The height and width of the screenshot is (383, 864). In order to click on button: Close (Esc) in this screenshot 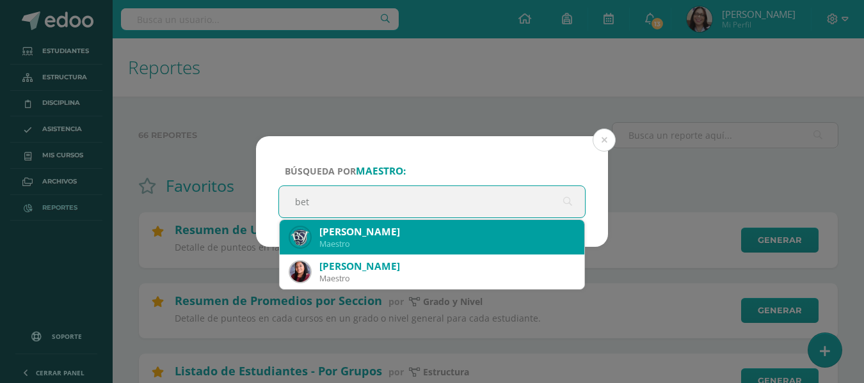, I will do `click(604, 140)`.